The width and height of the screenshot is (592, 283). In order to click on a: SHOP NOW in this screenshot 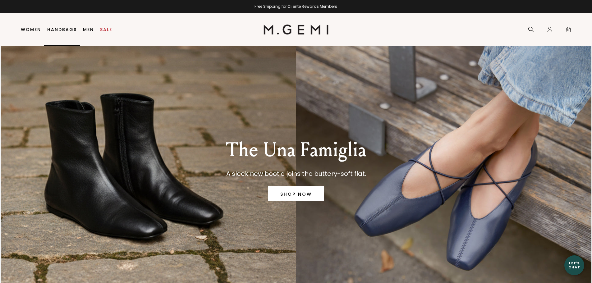, I will do `click(296, 194)`.